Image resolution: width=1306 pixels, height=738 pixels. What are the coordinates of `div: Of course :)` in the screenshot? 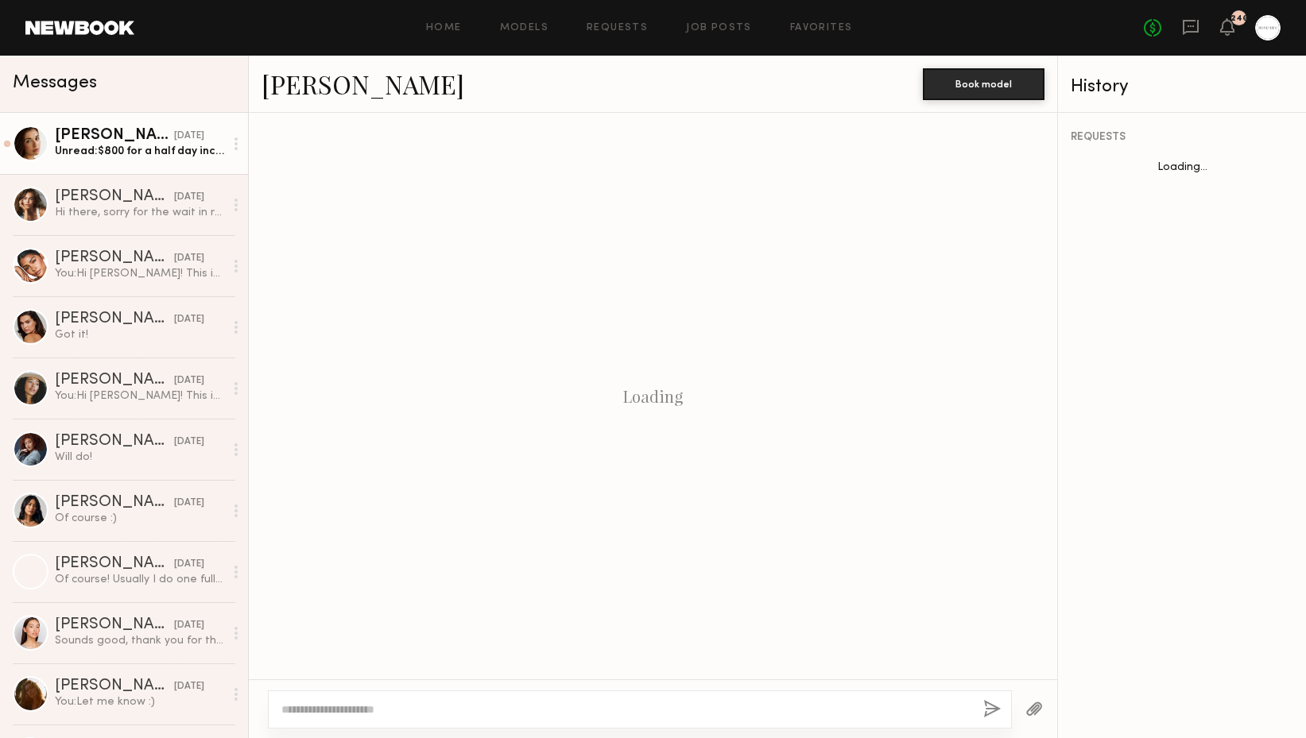 It's located at (139, 518).